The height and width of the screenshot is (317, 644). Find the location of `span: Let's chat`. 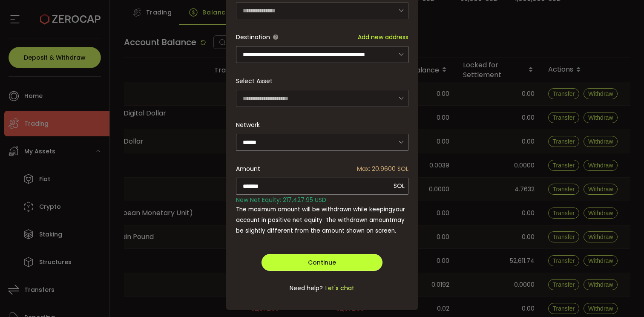

span: Let's chat is located at coordinates (339, 288).